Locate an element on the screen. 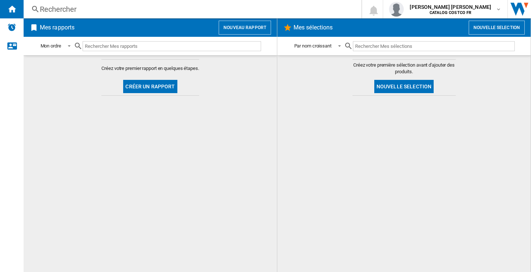 This screenshot has width=531, height=272. img: alerts-logo.svg is located at coordinates (12, 27).